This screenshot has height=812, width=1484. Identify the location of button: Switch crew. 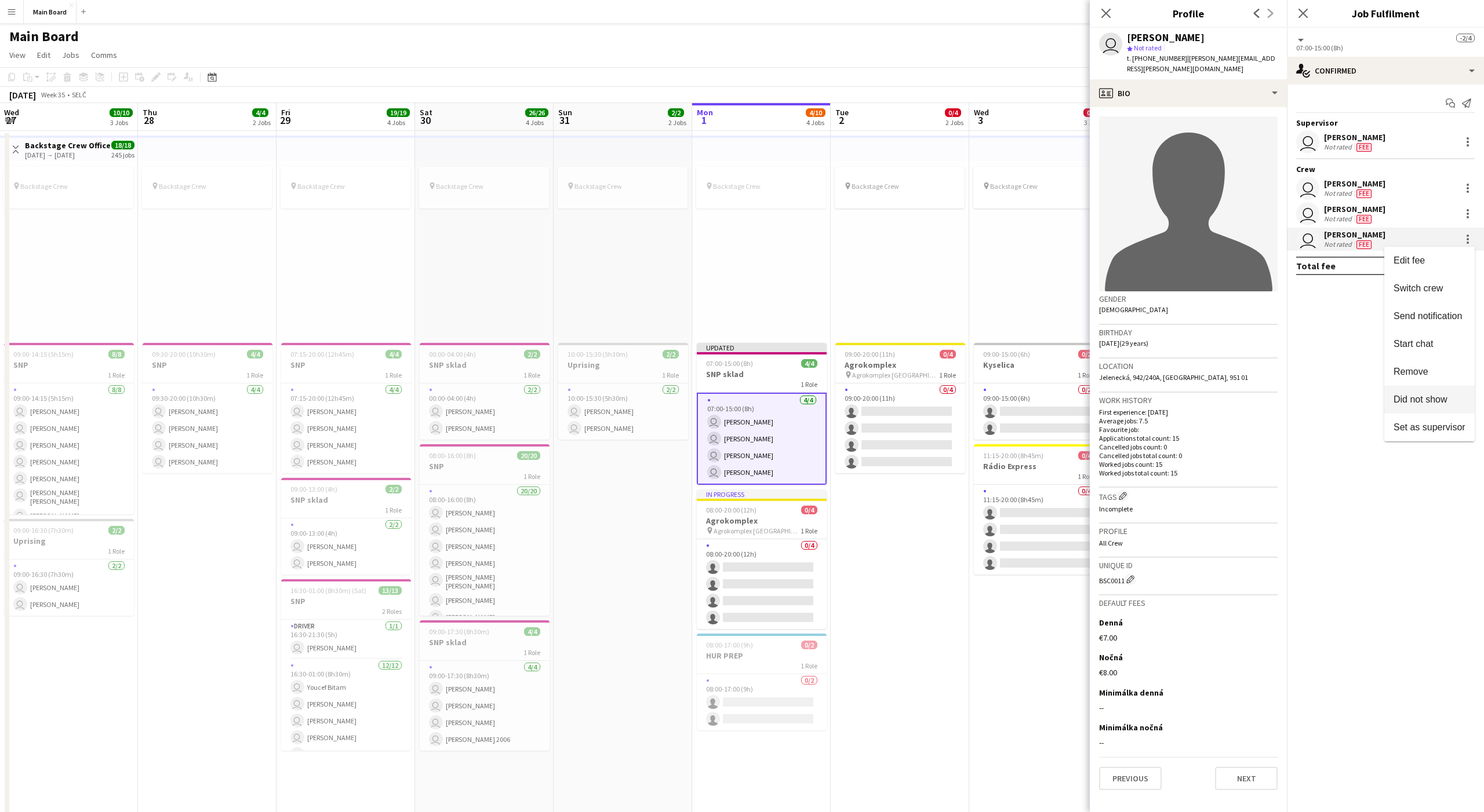
(1430, 289).